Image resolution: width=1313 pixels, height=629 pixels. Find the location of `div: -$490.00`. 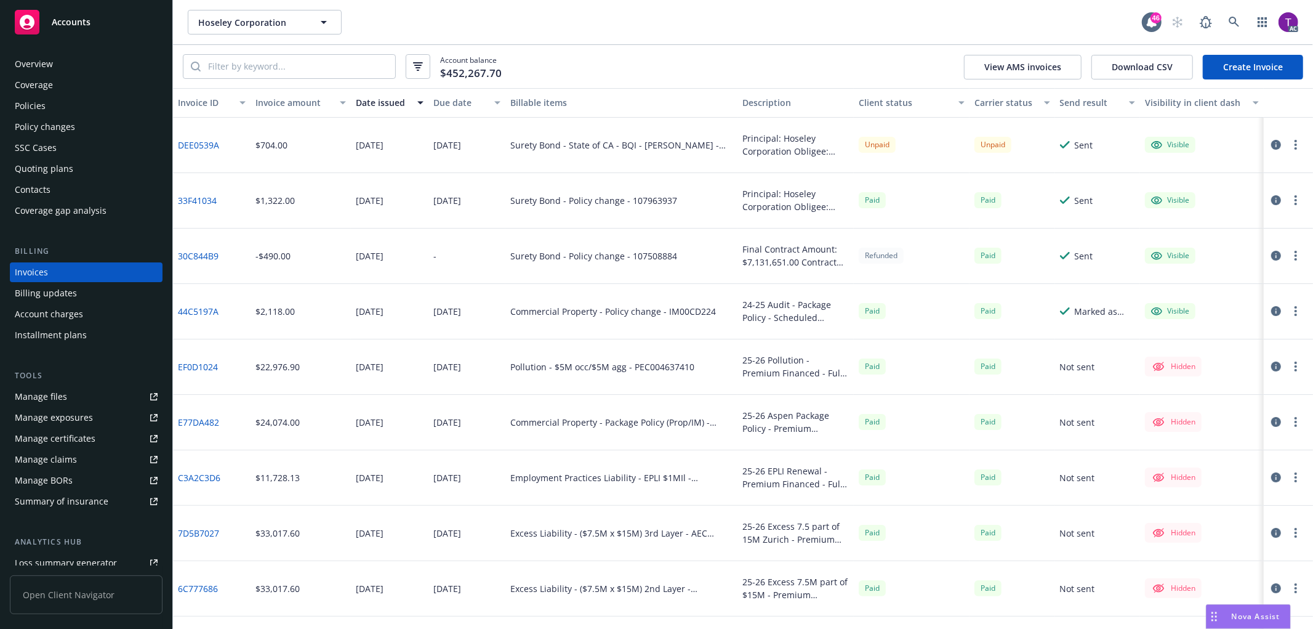

div: -$490.00 is located at coordinates (273, 256).